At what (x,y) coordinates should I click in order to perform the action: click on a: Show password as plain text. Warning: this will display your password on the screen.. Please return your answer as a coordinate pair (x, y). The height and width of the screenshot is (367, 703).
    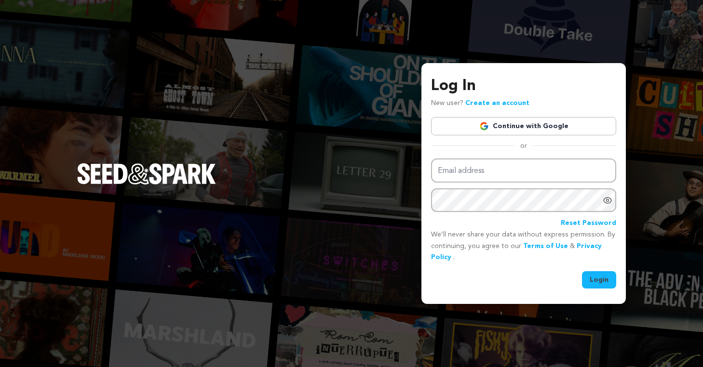
    Looking at the image, I should click on (607, 201).